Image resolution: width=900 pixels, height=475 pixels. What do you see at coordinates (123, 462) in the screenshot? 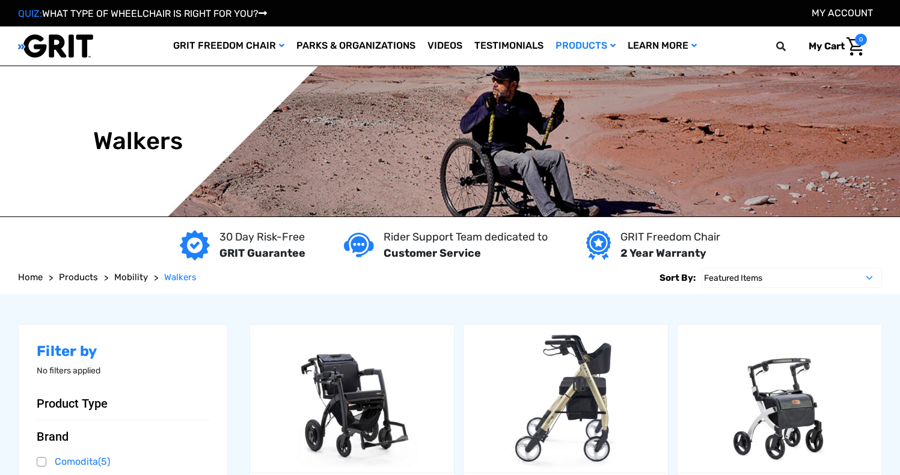
I see `a: Comodita(5)` at bounding box center [123, 462].